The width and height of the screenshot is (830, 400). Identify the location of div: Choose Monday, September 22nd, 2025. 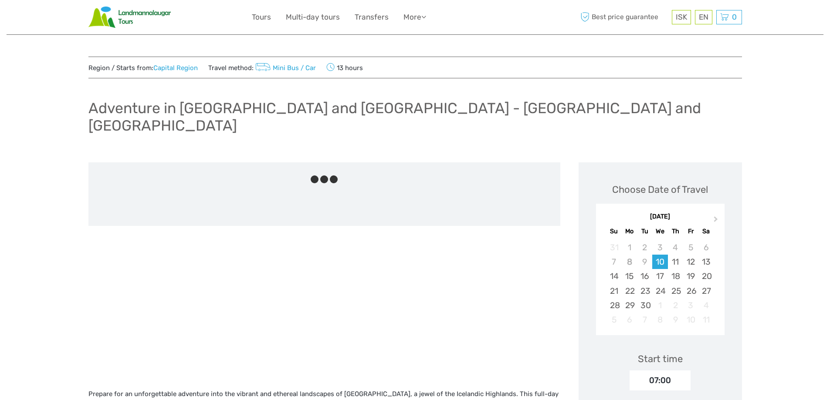
(629, 291).